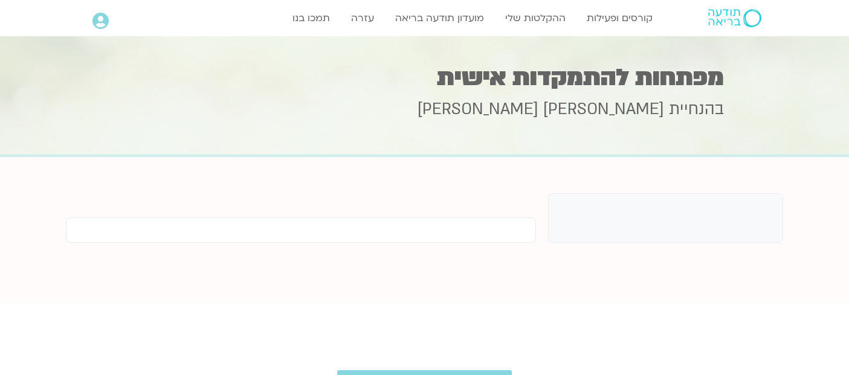  Describe the element at coordinates (363, 18) in the screenshot. I see `a: עזרה` at that location.